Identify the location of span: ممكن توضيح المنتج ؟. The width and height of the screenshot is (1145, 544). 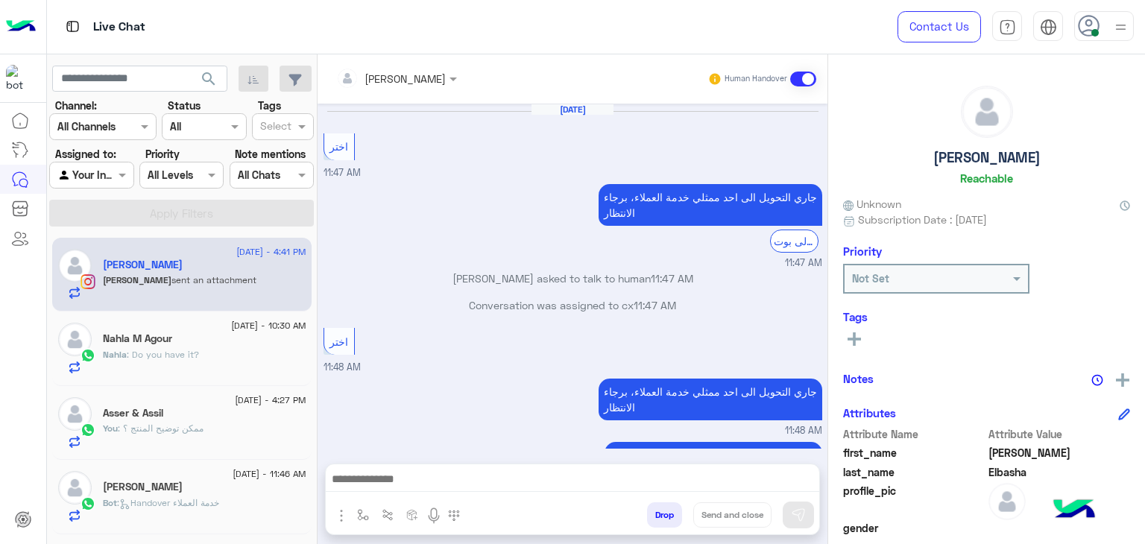
(160, 428).